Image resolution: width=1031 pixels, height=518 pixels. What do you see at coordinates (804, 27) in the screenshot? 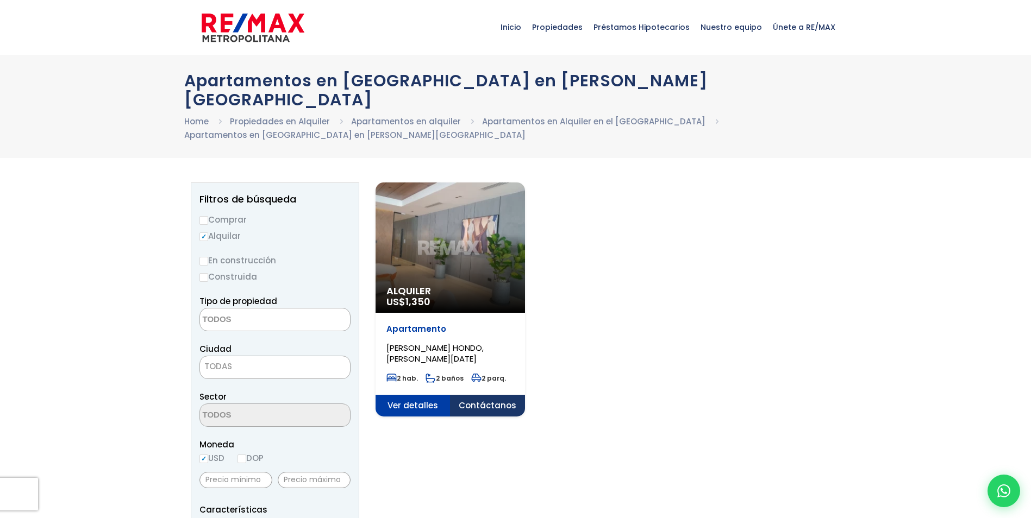
I see `span: Únete a RE/MAX` at bounding box center [804, 27].